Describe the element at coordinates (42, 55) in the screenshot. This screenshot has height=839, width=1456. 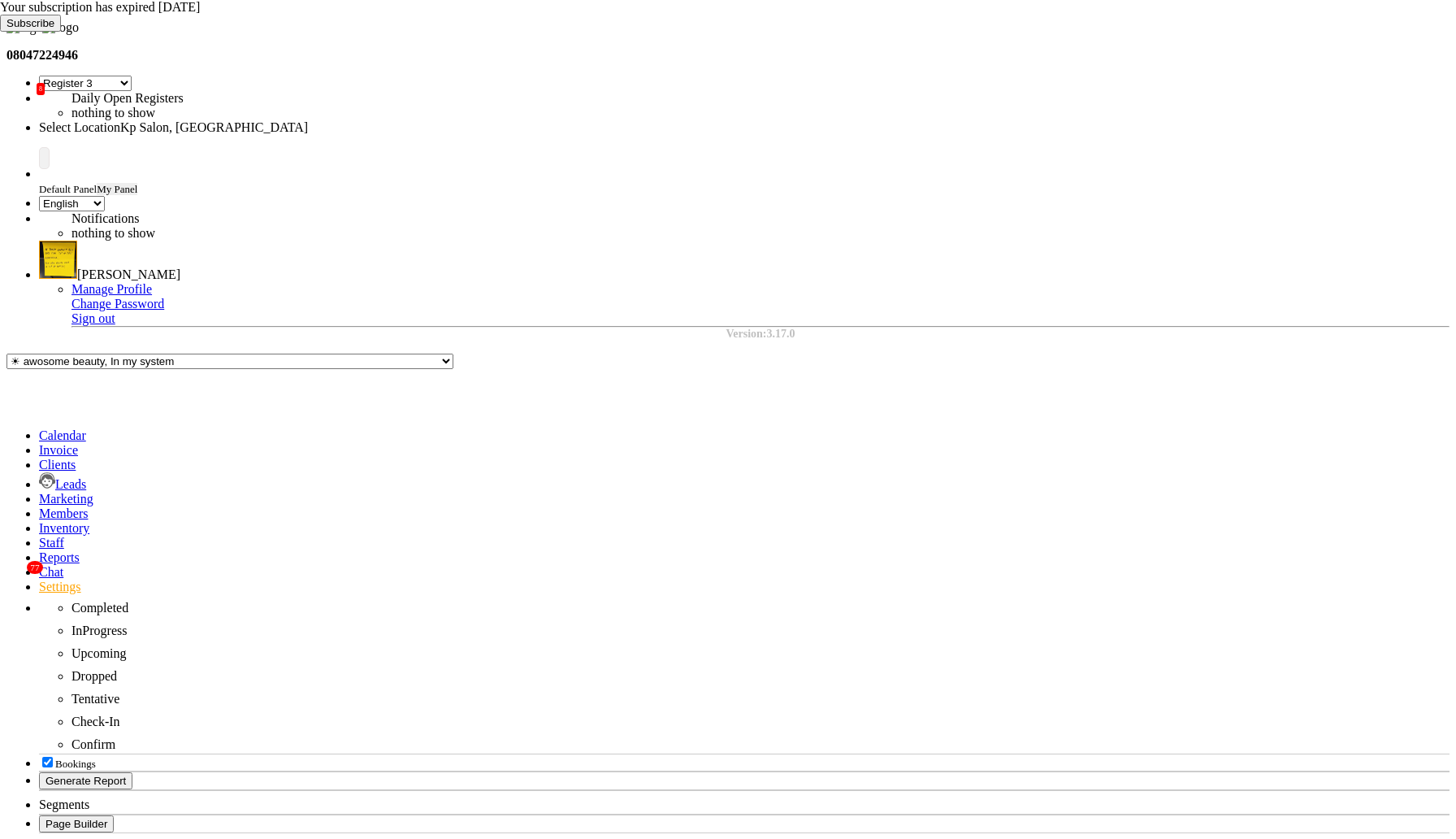
I see `b: 08047224946` at that location.